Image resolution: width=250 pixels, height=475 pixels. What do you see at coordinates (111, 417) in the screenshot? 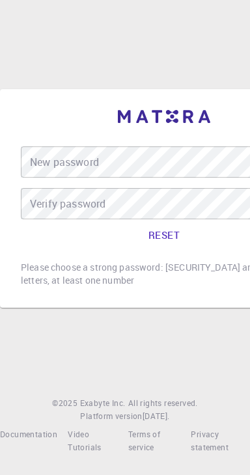
I see `span: Platform version` at bounding box center [111, 417].